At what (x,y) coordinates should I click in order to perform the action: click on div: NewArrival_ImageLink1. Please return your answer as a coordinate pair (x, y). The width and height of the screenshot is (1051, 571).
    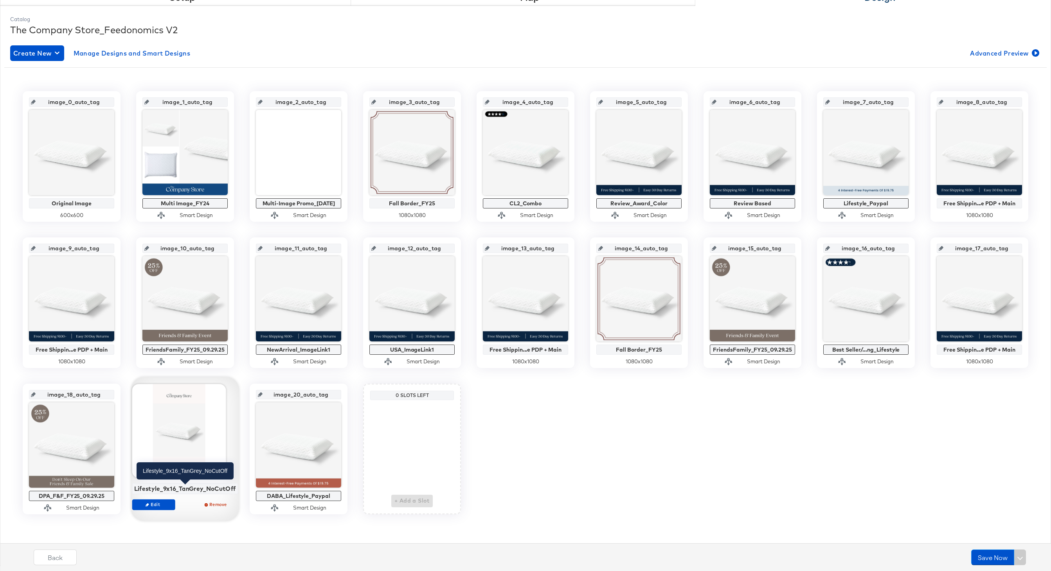
    Looking at the image, I should click on (298, 350).